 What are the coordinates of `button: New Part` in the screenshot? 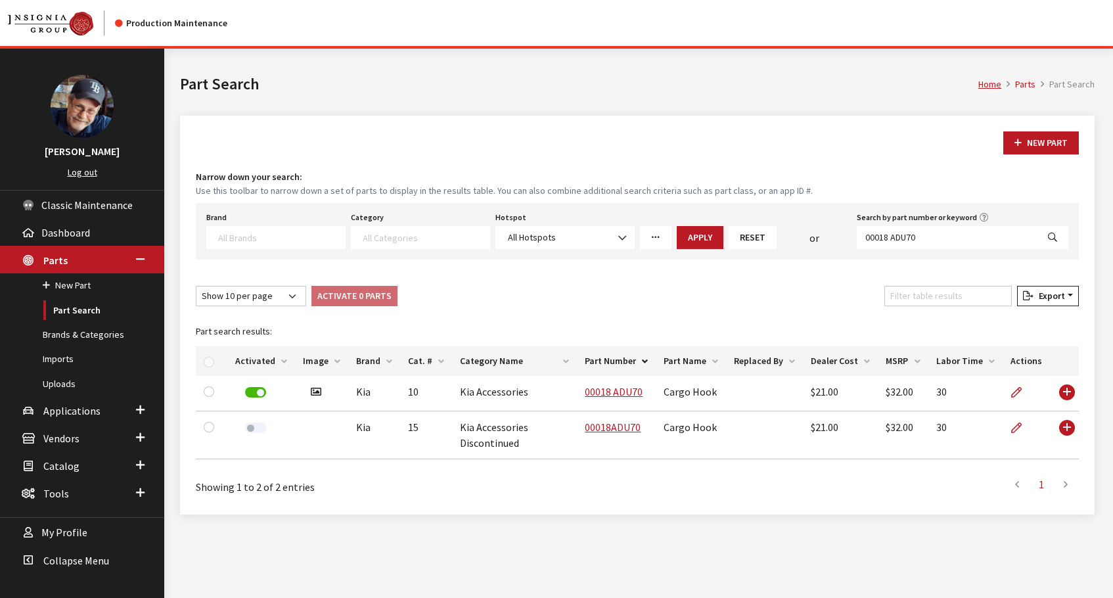 It's located at (1041, 143).